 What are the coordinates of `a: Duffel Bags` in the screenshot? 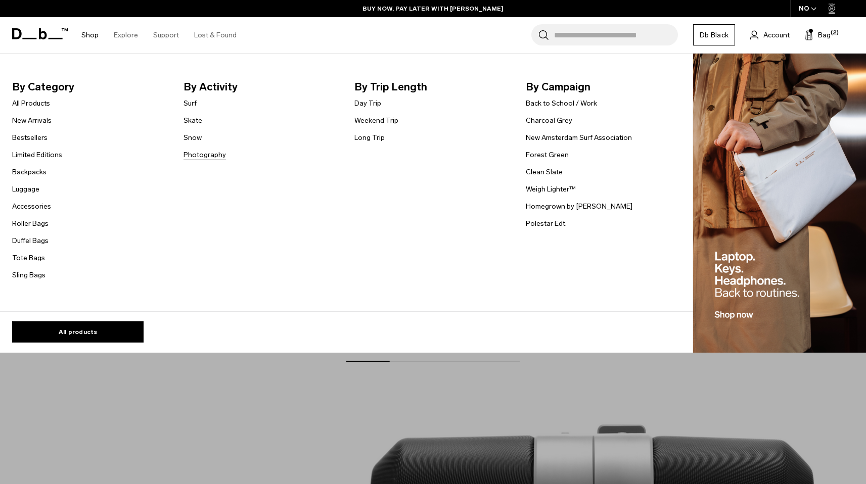 It's located at (30, 241).